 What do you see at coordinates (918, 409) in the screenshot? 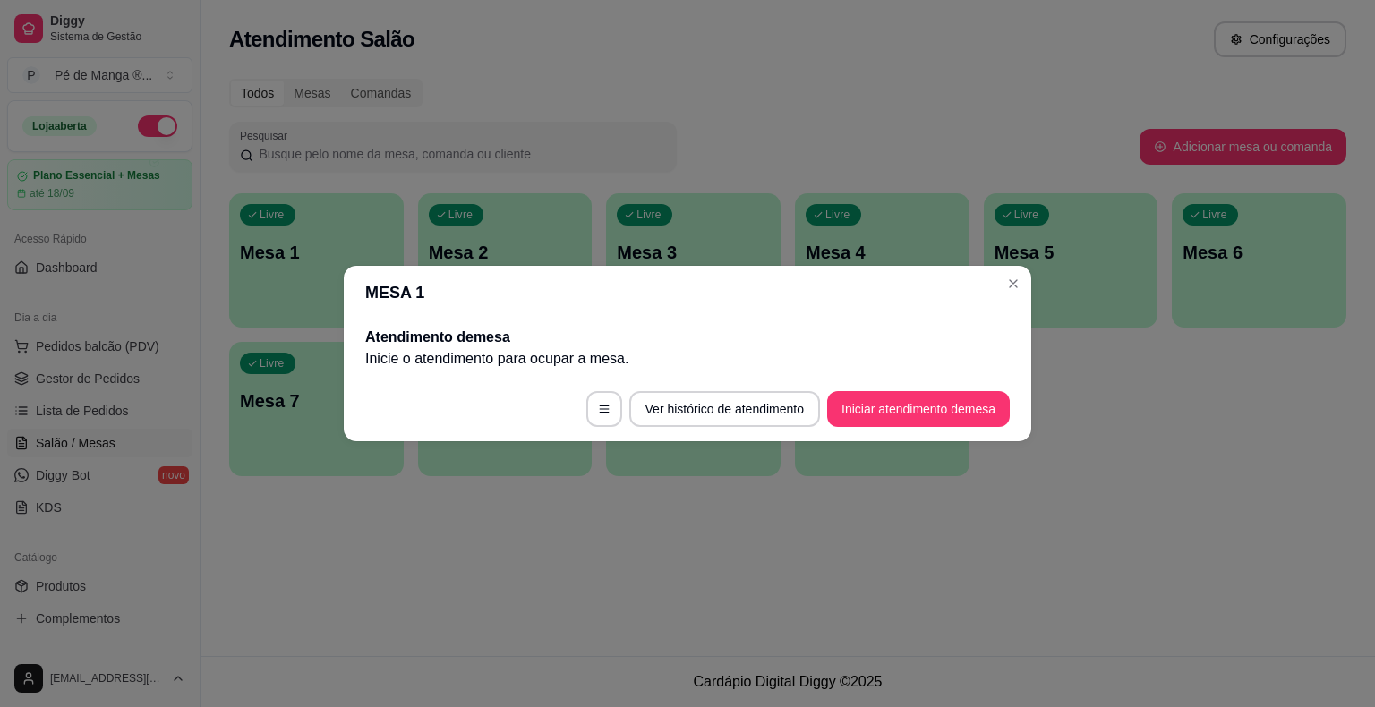
I see `button: Iniciar atendimento demesa` at bounding box center [918, 409].